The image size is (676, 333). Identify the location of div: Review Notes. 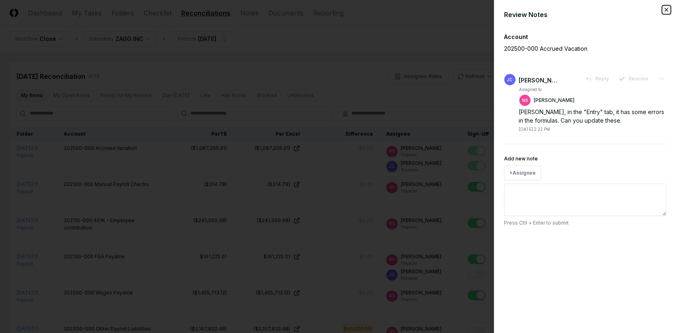
(585, 15).